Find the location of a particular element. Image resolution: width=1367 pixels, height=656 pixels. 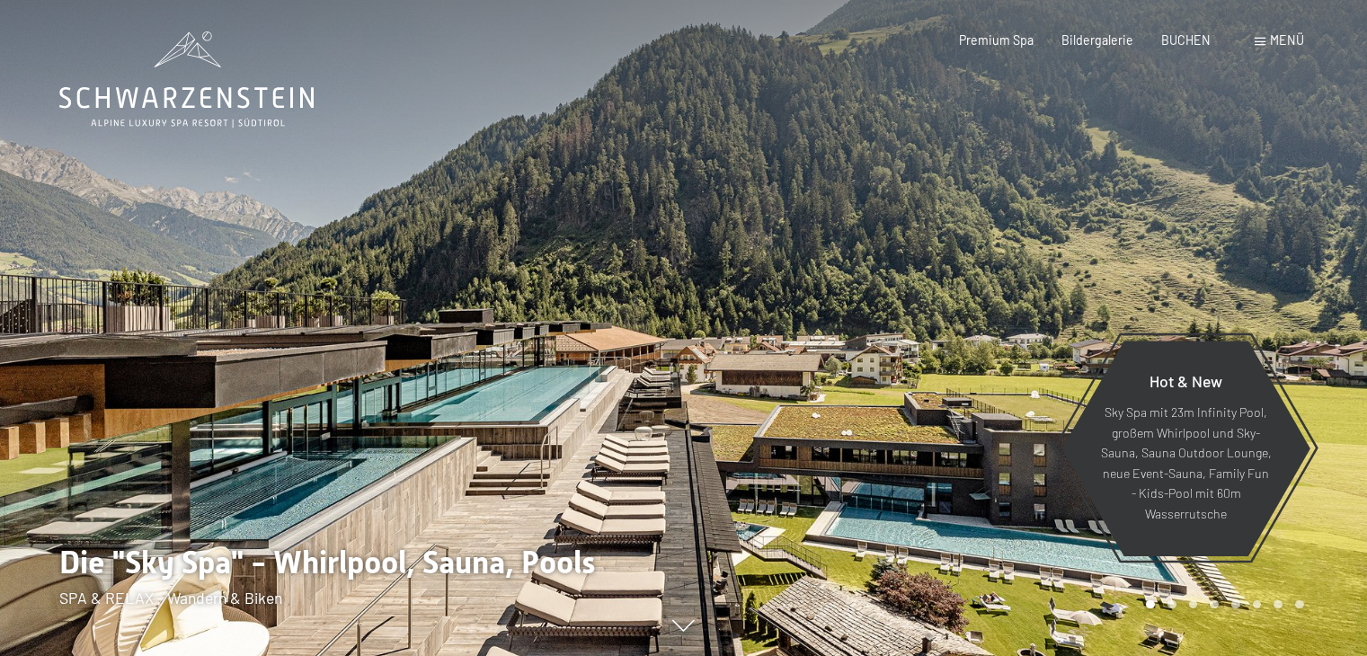

div: Carousel Page 8 is located at coordinates (1300, 605).